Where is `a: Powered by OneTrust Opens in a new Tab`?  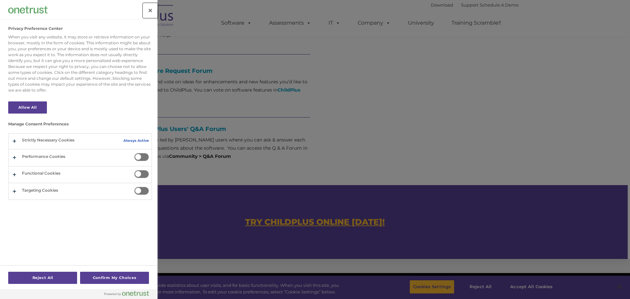 a: Powered by OneTrust Opens in a new Tab is located at coordinates (129, 295).